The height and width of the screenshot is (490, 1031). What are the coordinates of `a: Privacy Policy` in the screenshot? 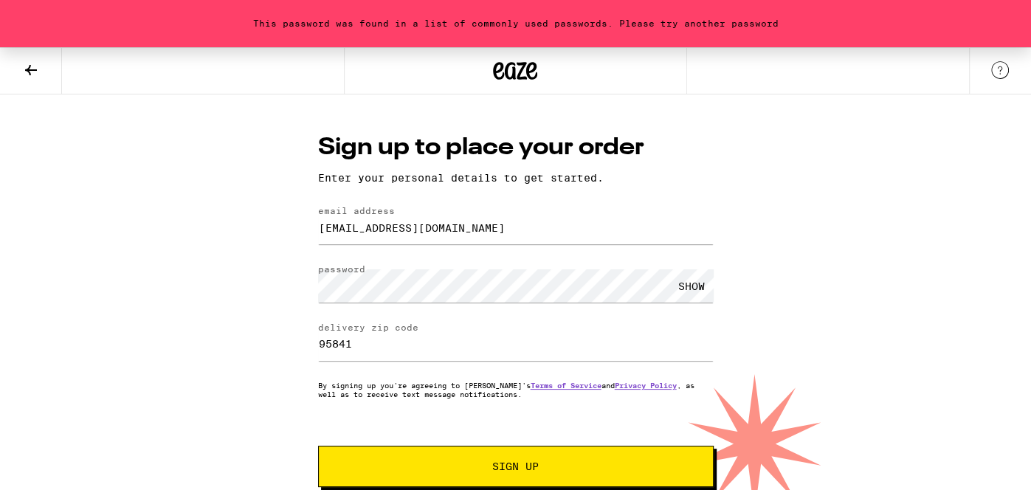 It's located at (646, 385).